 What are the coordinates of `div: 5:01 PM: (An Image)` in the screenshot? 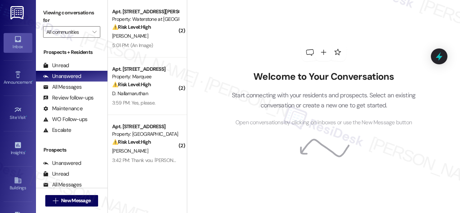 It's located at (133, 45).